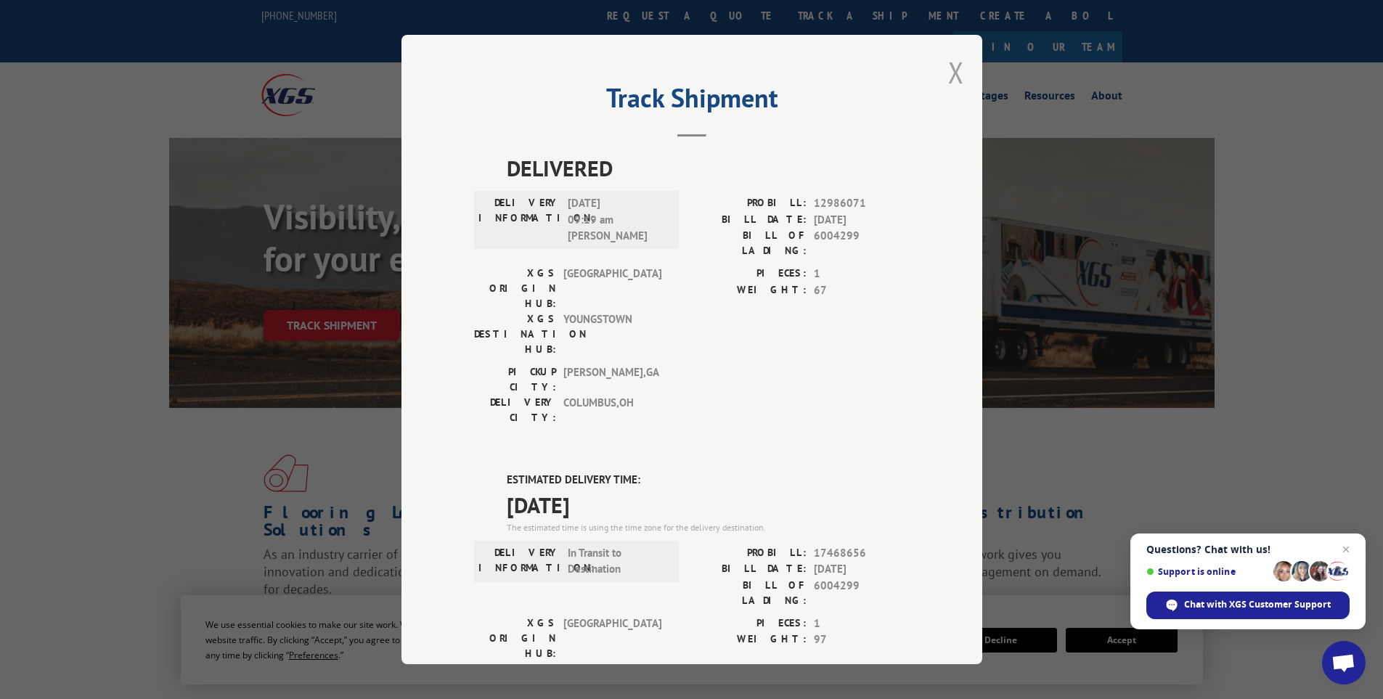 The height and width of the screenshot is (699, 1383). I want to click on span: COLUMBUS , OH, so click(612, 410).